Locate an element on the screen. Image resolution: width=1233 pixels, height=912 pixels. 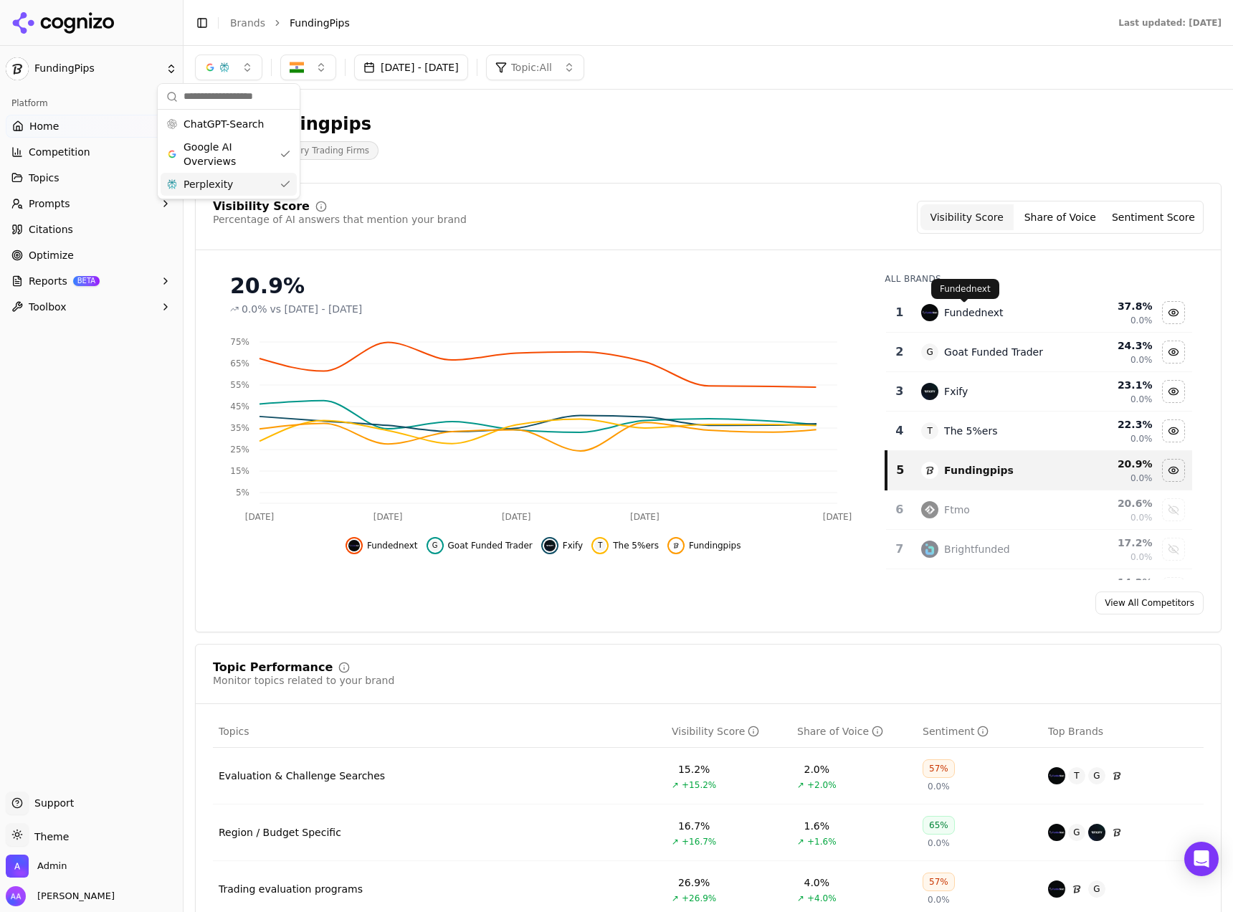
button: Show brightfunded data is located at coordinates (1173, 549).